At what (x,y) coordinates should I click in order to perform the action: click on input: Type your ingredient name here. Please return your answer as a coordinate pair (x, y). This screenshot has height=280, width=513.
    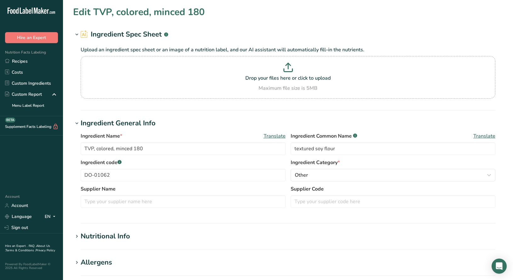
    Looking at the image, I should click on (183, 149).